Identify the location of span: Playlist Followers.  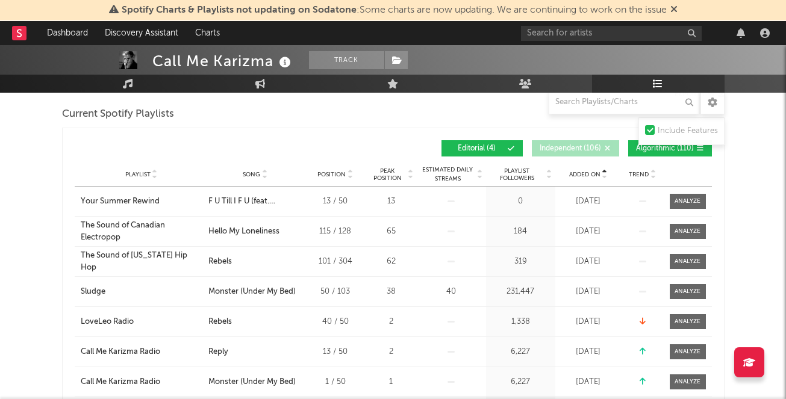
(517, 175).